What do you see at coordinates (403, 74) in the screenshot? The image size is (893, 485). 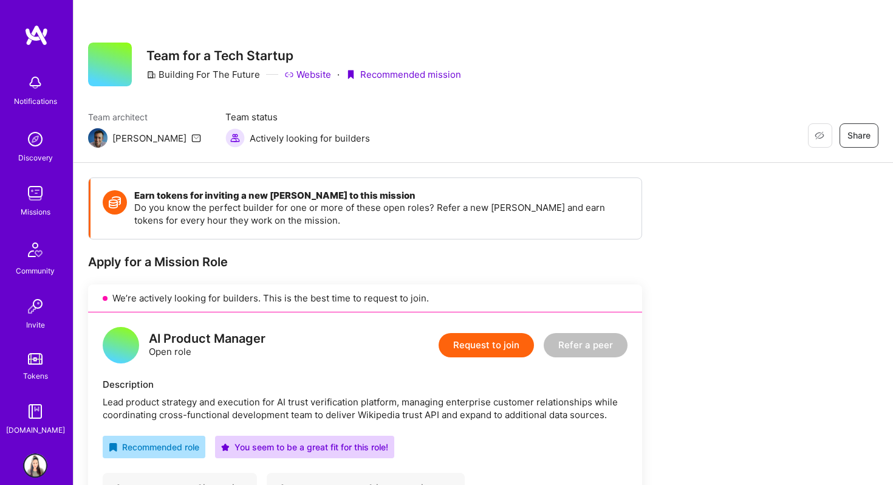 I see `div: Recommended mission` at bounding box center [403, 74].